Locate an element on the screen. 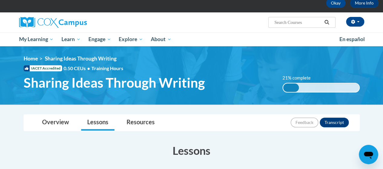 This screenshot has width=383, height=169. span: IACET Accredited is located at coordinates (43, 68).